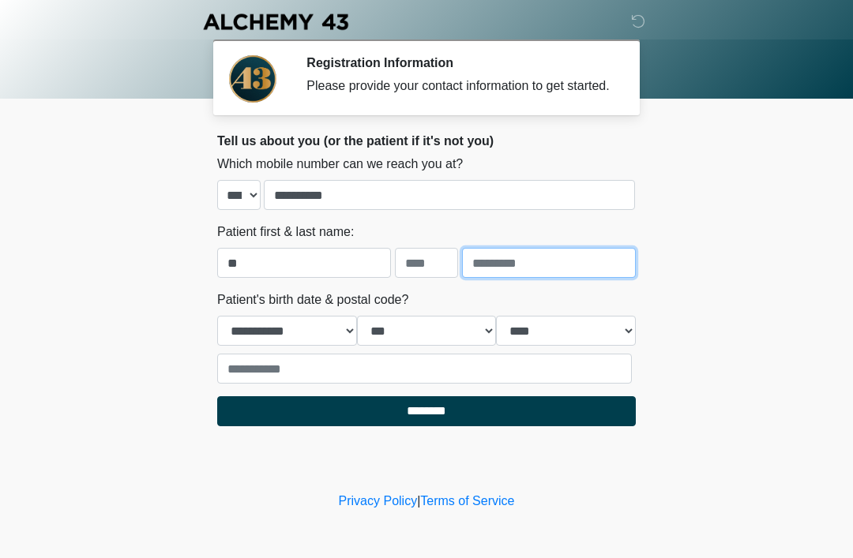  What do you see at coordinates (459, 62) in the screenshot?
I see `h2: Registration Information` at bounding box center [459, 62].